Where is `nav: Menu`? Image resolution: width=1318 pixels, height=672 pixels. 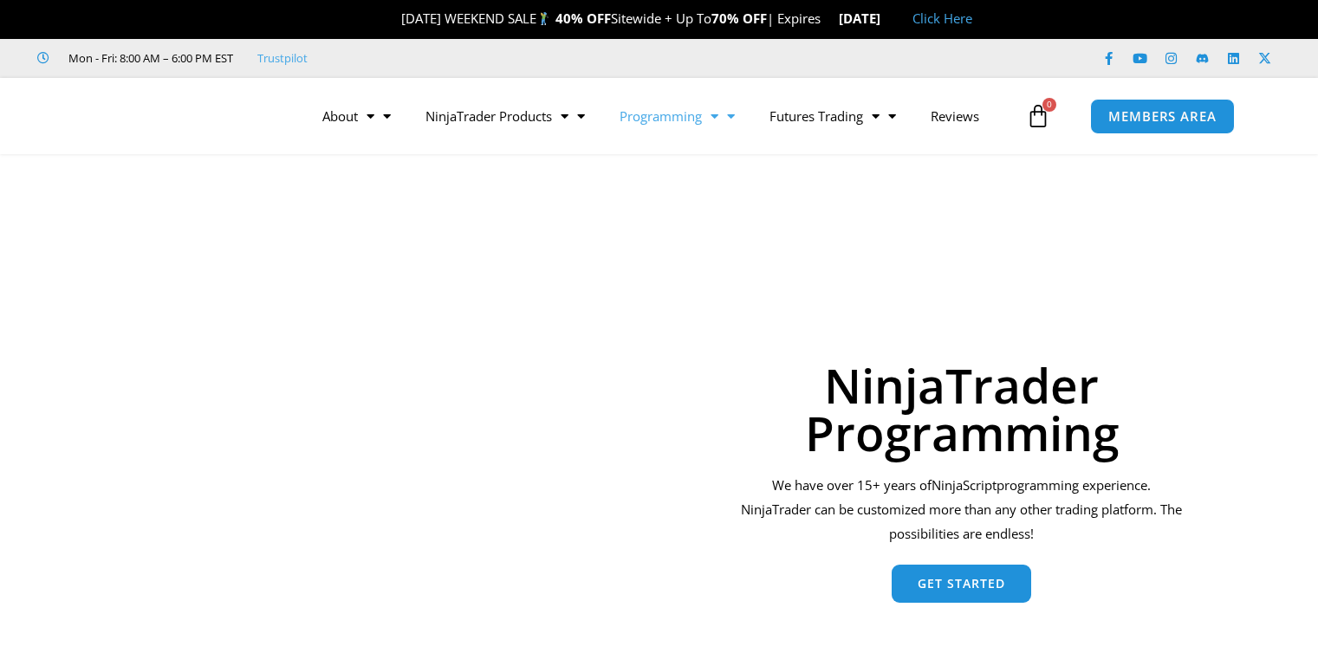
nav: Menu is located at coordinates (663, 116).